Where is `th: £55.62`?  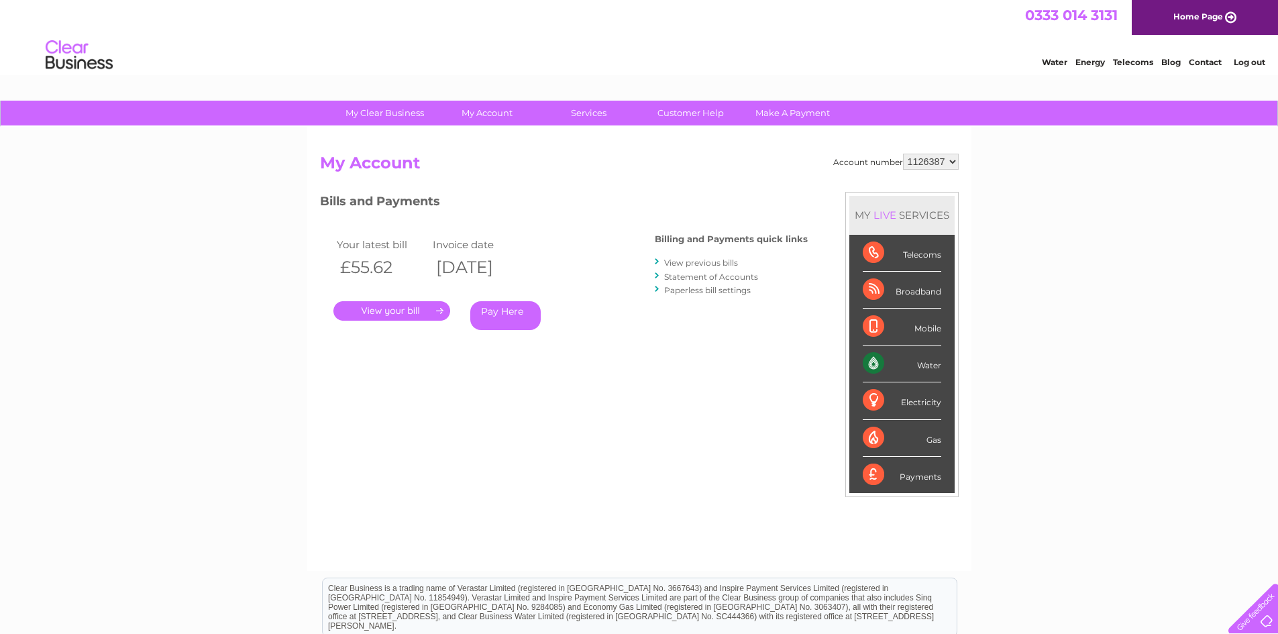 th: £55.62 is located at coordinates (382, 267).